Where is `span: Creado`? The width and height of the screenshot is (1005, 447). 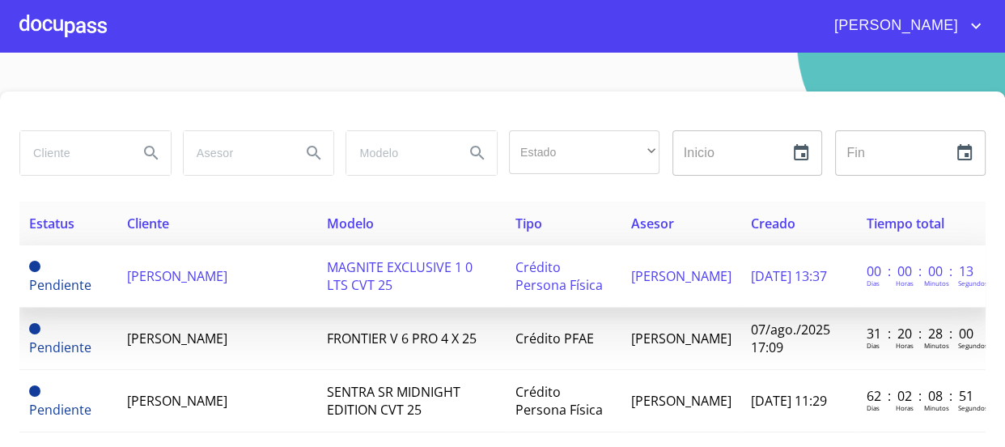
span: Creado is located at coordinates (773, 223).